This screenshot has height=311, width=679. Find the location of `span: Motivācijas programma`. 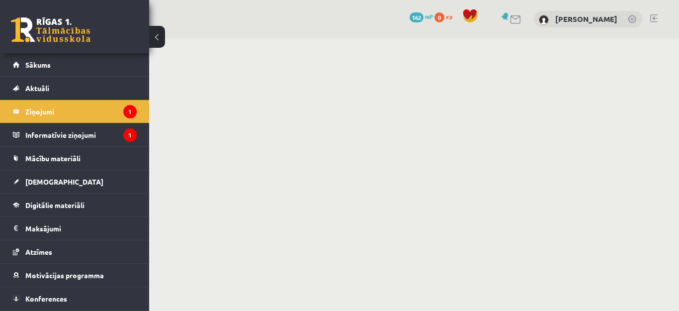

span: Motivācijas programma is located at coordinates (65, 275).